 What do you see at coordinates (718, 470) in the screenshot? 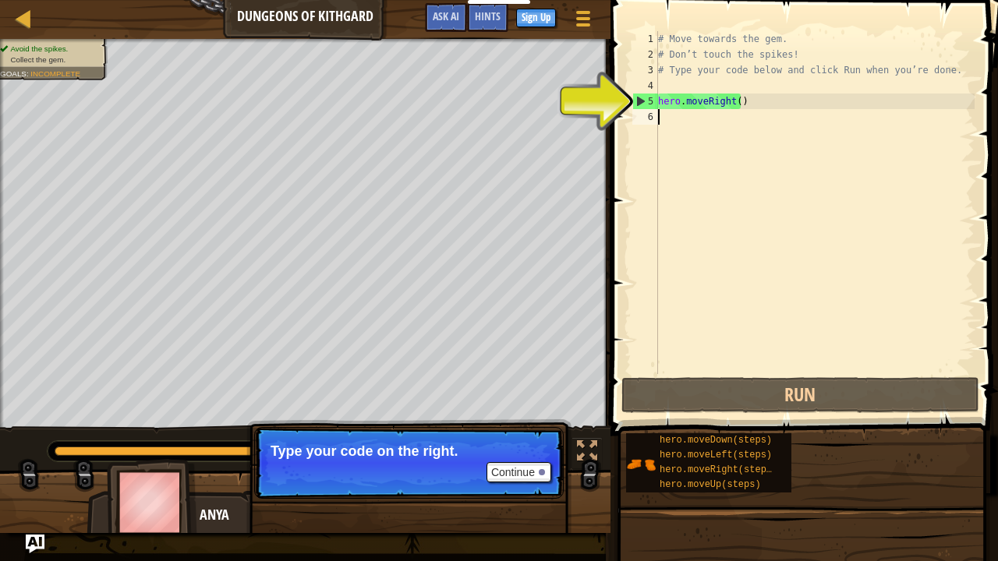
I see `span: hero.moveRight(steps)` at bounding box center [718, 470].